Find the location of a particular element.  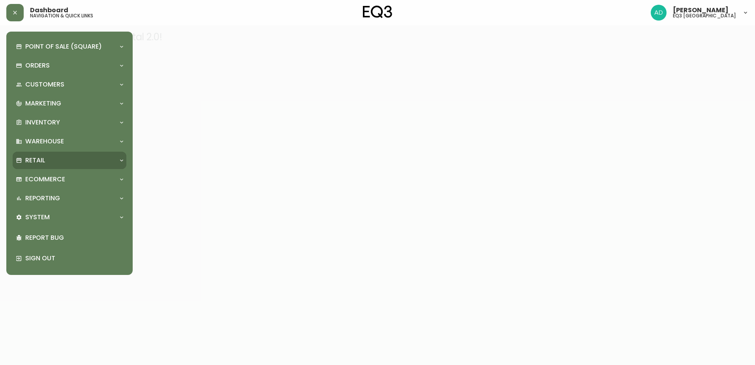

span: Dashboard is located at coordinates (49, 10).